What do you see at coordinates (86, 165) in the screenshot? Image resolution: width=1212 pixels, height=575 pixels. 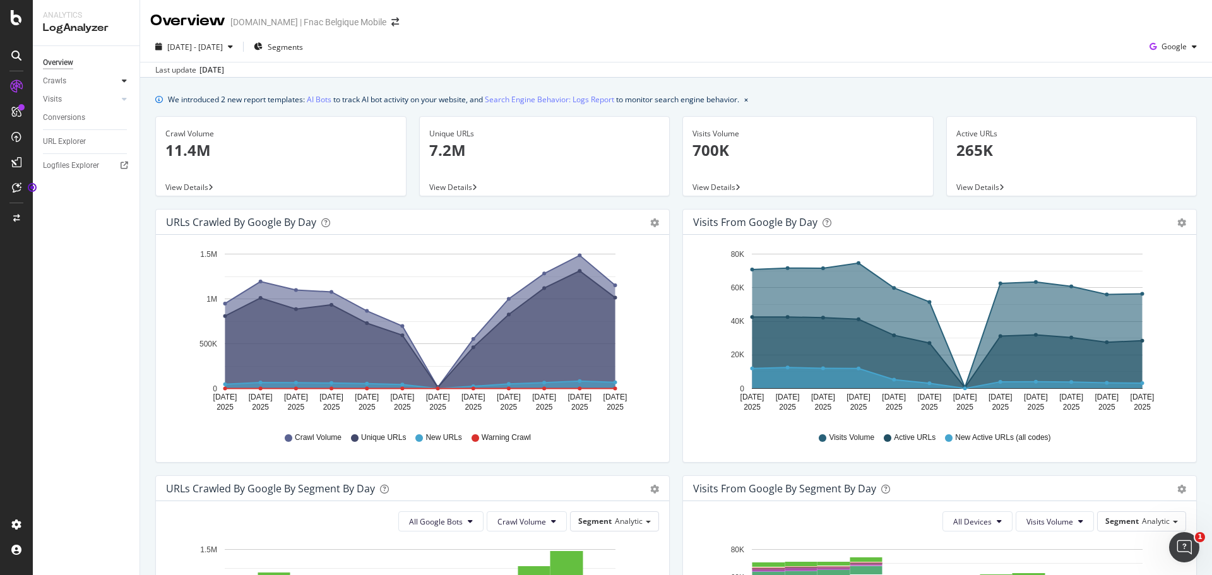 I see `a: Logfiles Explorer` at bounding box center [86, 165].